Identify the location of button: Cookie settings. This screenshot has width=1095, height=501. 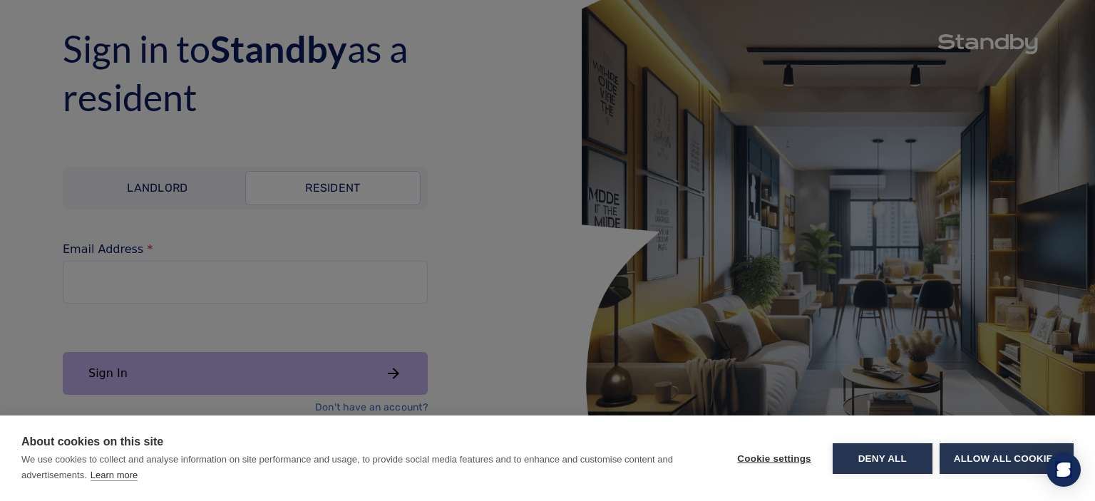
(774, 458).